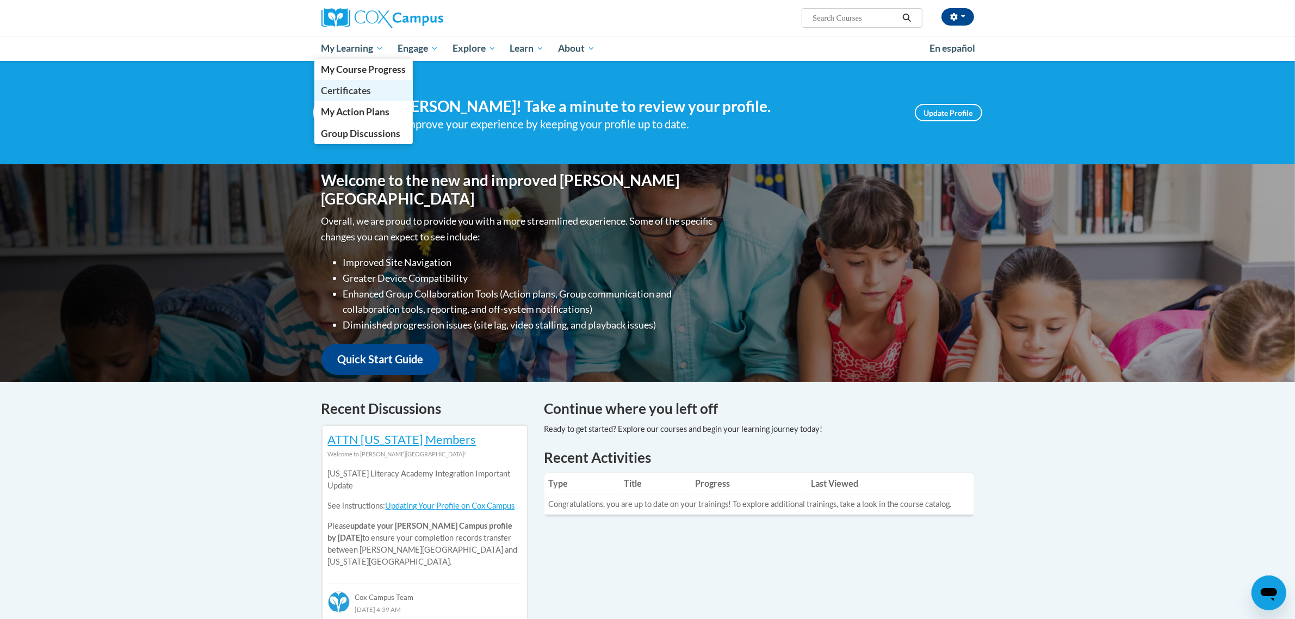 This screenshot has height=619, width=1295. I want to click on span: Explore, so click(474, 48).